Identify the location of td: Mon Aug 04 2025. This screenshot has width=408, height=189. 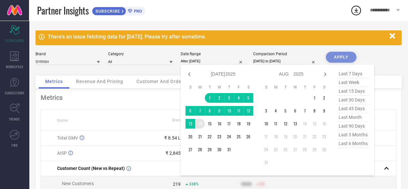
(276, 111).